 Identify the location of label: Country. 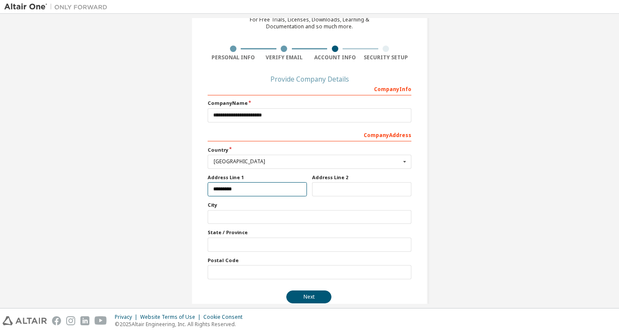
(310, 150).